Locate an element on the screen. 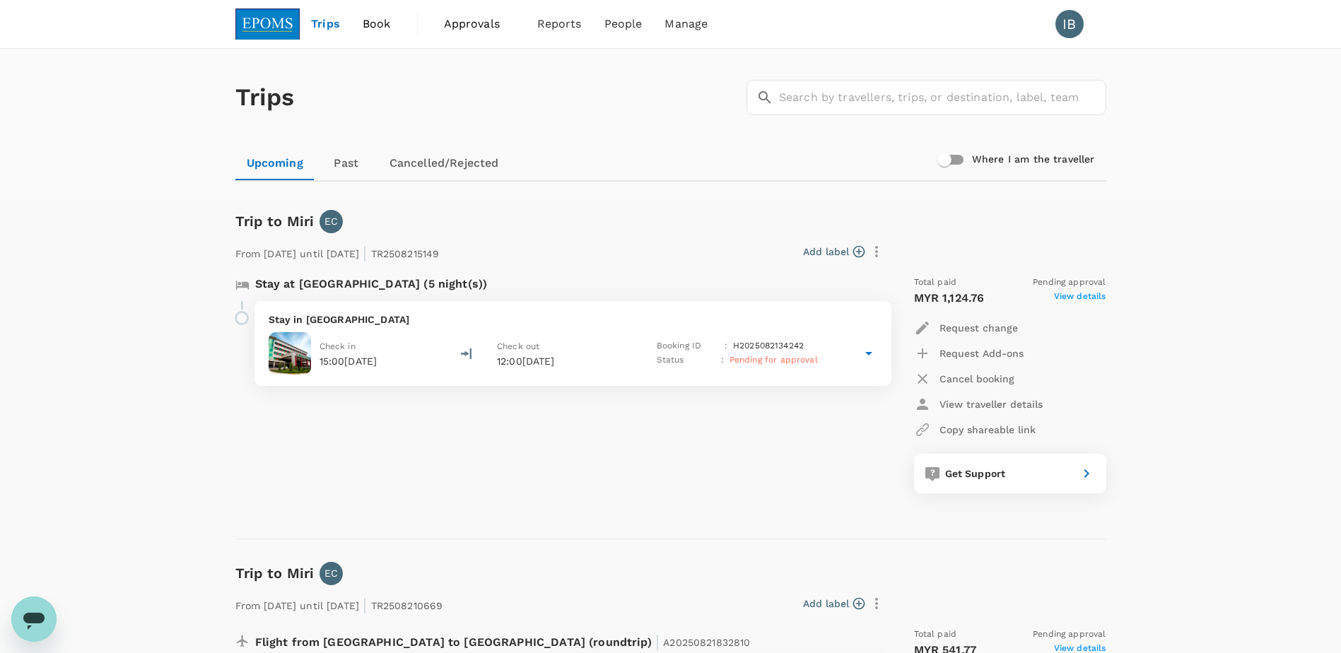 The height and width of the screenshot is (653, 1341). p: Booking ID is located at coordinates (688, 346).